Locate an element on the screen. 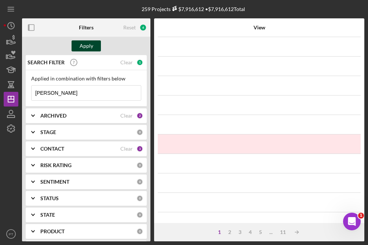  b: SENTIMENT is located at coordinates (55, 182).